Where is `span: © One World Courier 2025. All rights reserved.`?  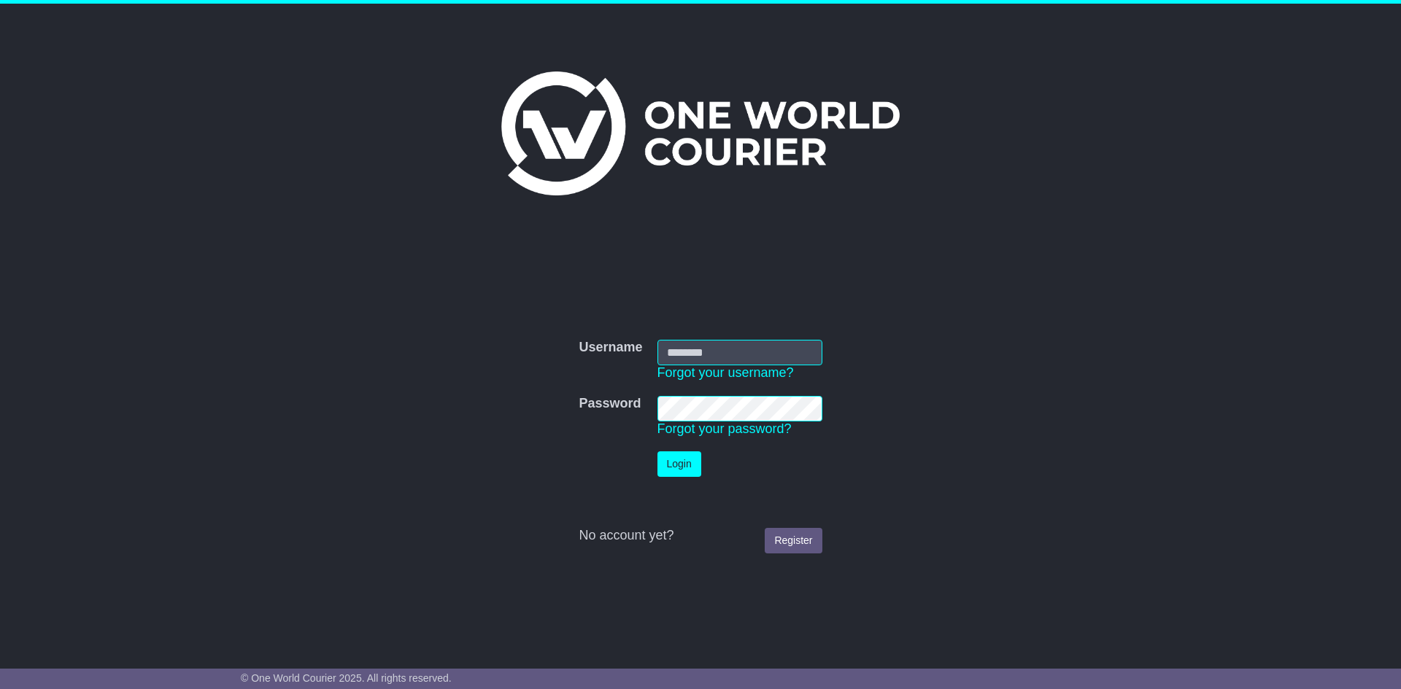
span: © One World Courier 2025. All rights reserved. is located at coordinates (346, 678).